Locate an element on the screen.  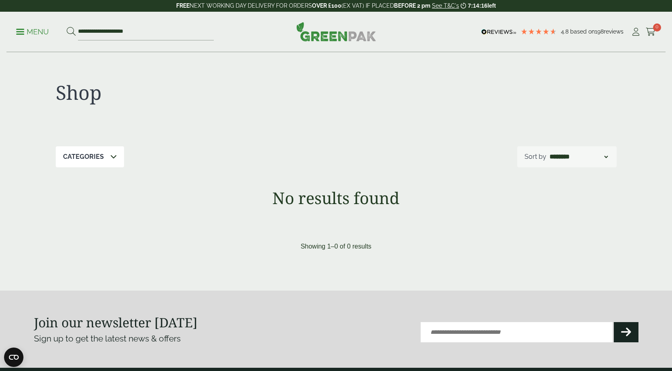
strong: FREE is located at coordinates (183, 6).